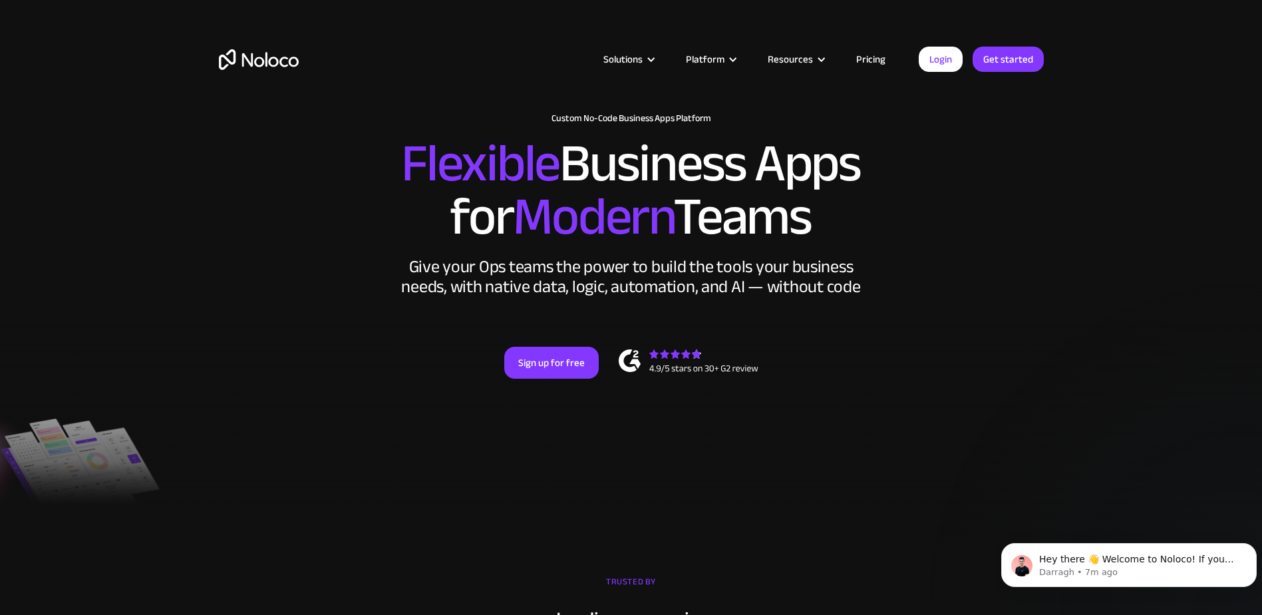  What do you see at coordinates (259, 59) in the screenshot?
I see `a: home` at bounding box center [259, 59].